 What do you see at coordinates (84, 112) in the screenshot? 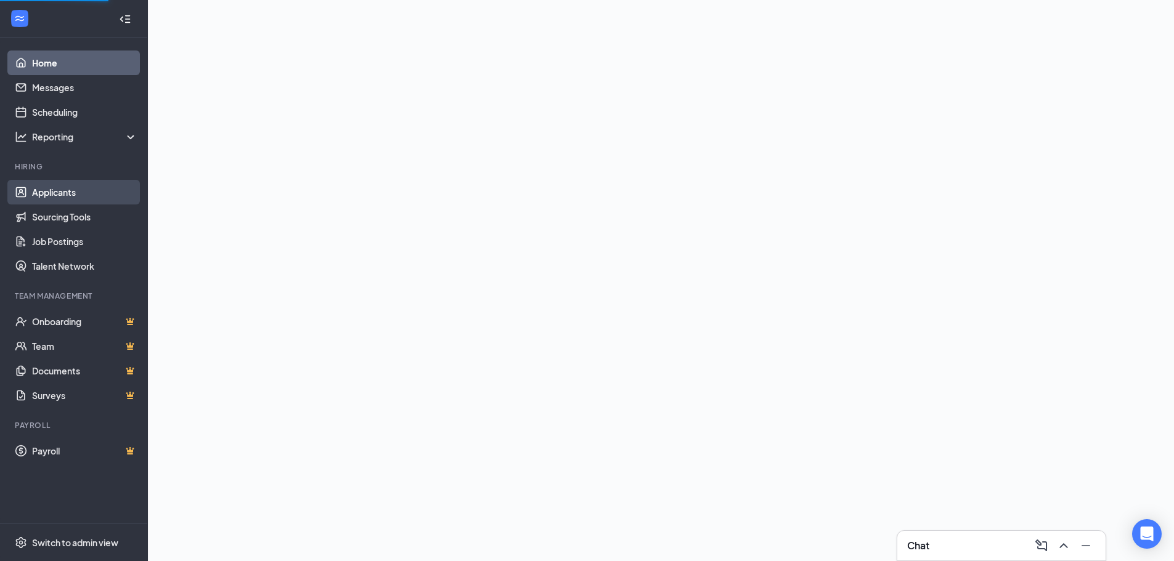
I see `a: Scheduling` at bounding box center [84, 112].